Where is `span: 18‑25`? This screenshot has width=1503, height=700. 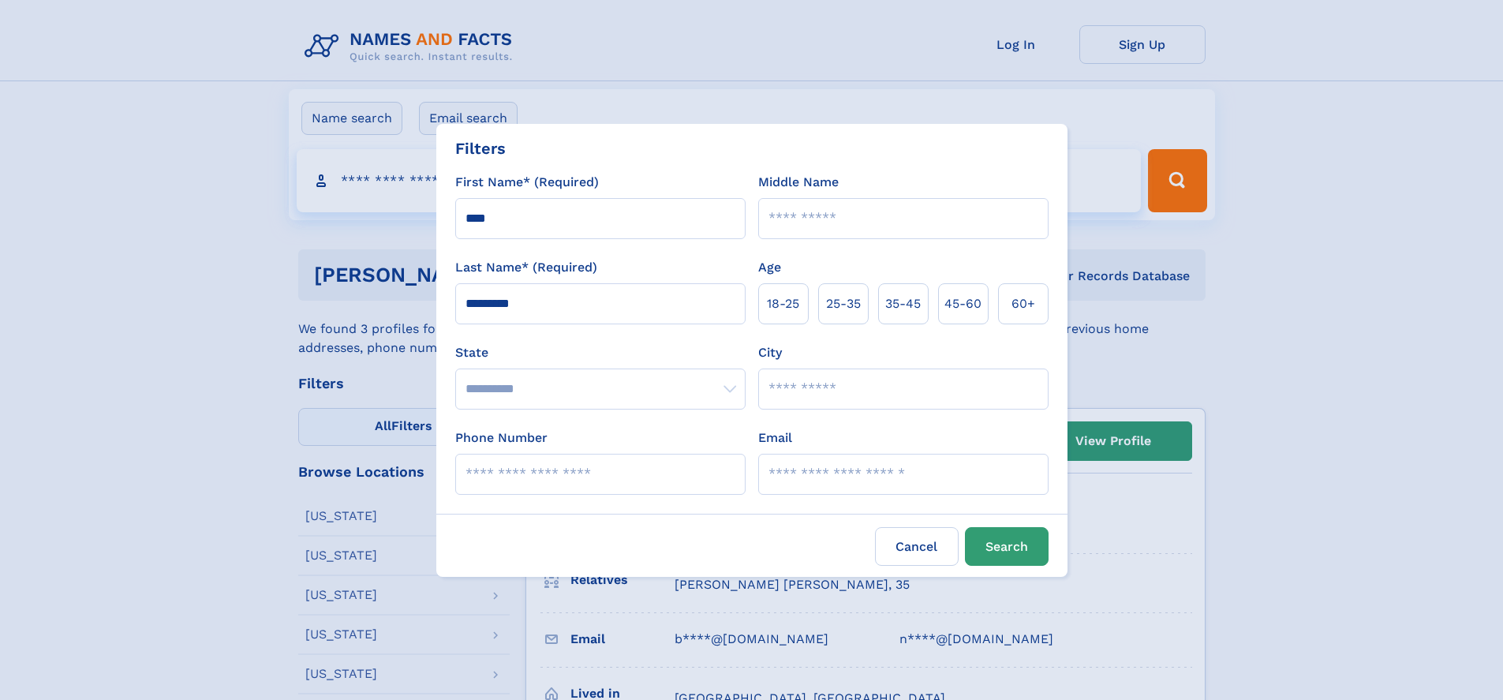
span: 18‑25 is located at coordinates (783, 304).